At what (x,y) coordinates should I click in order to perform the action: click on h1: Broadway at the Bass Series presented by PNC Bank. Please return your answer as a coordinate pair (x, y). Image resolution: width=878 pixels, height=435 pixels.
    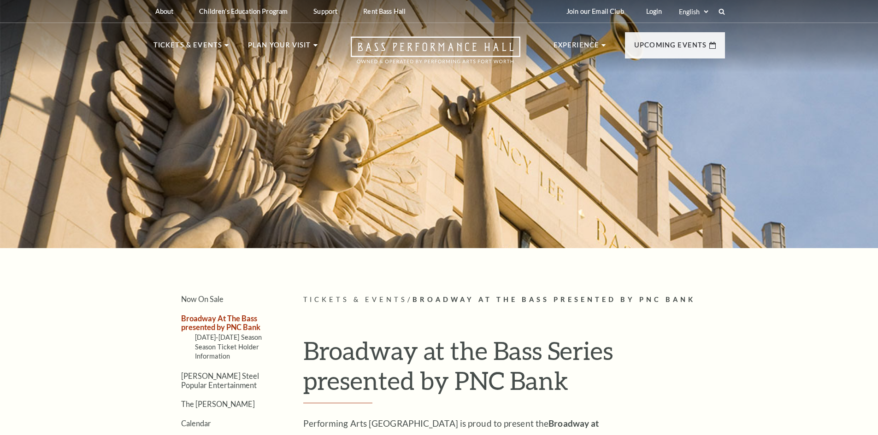
    Looking at the image, I should click on (514, 369).